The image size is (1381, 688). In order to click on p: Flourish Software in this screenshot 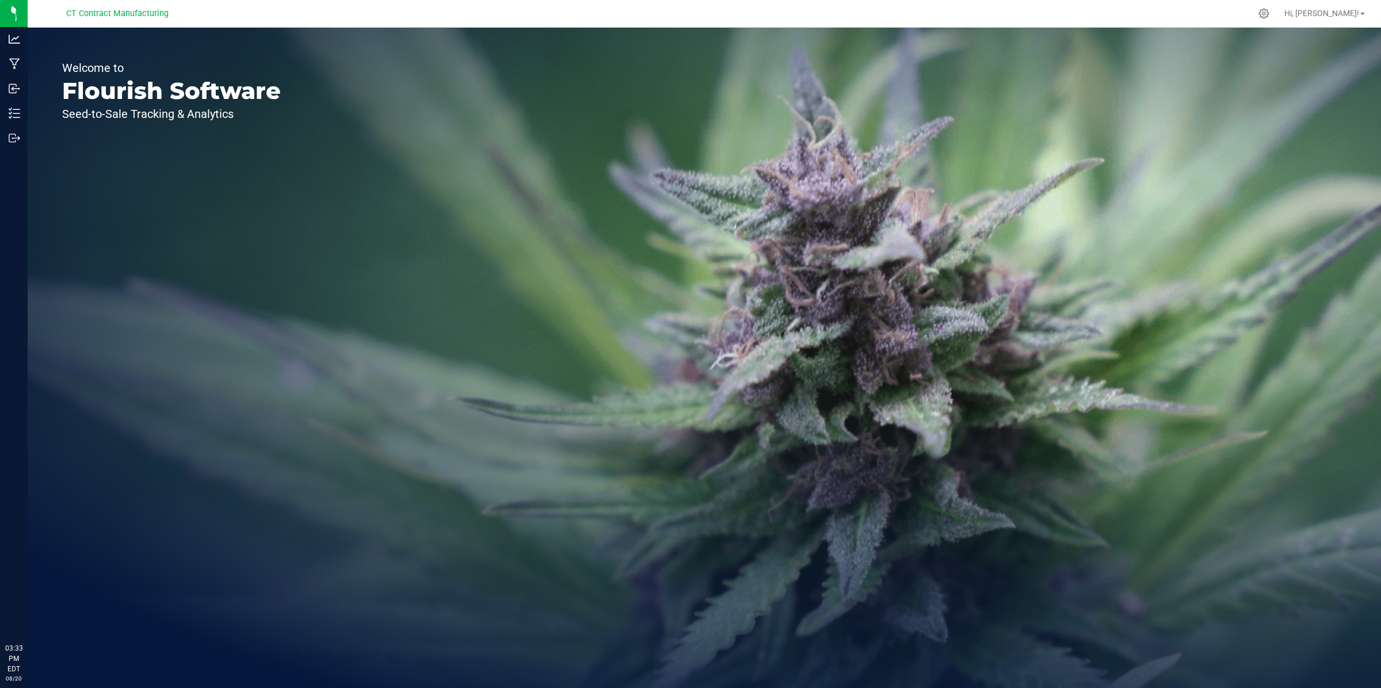, I will do `click(171, 91)`.